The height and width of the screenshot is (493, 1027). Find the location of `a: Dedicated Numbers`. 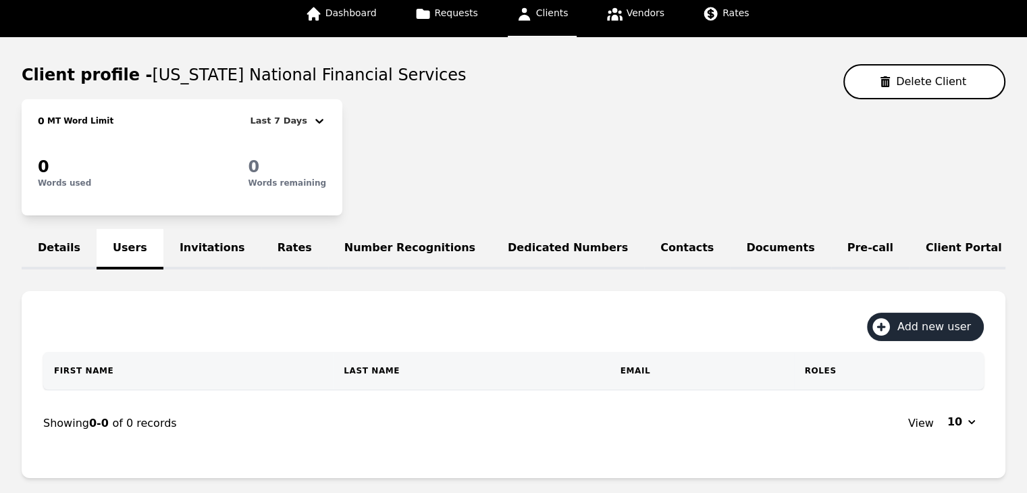

a: Dedicated Numbers is located at coordinates (568, 249).